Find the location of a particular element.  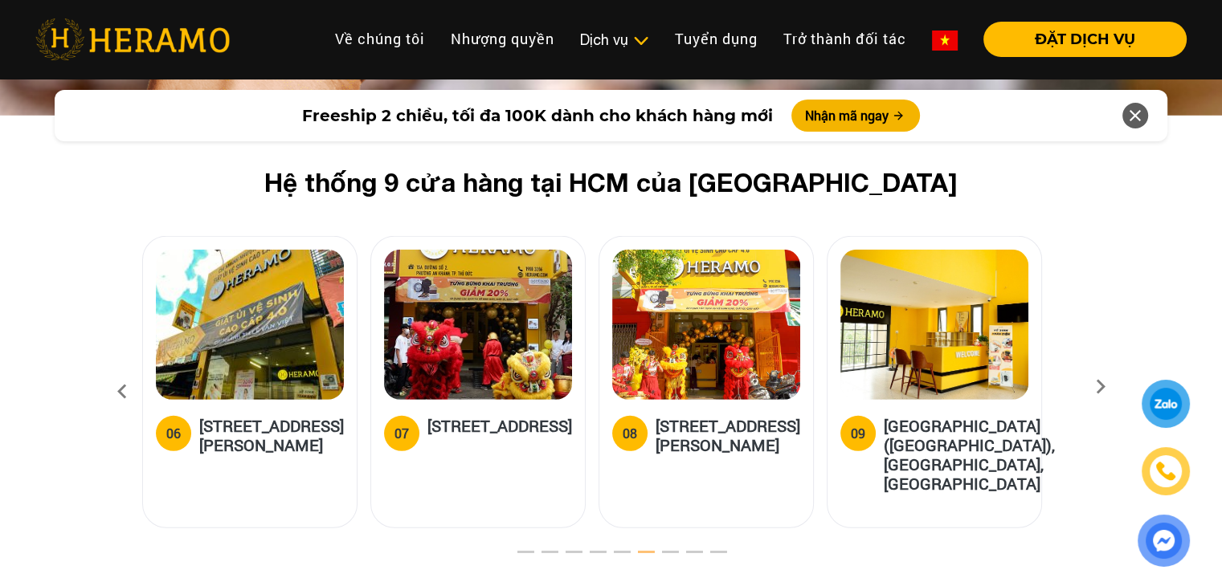

a: phone-icon is located at coordinates (1165, 471).